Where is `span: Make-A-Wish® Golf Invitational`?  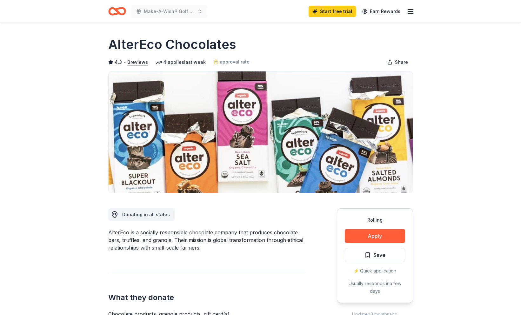 span: Make-A-Wish® Golf Invitational is located at coordinates (169, 11).